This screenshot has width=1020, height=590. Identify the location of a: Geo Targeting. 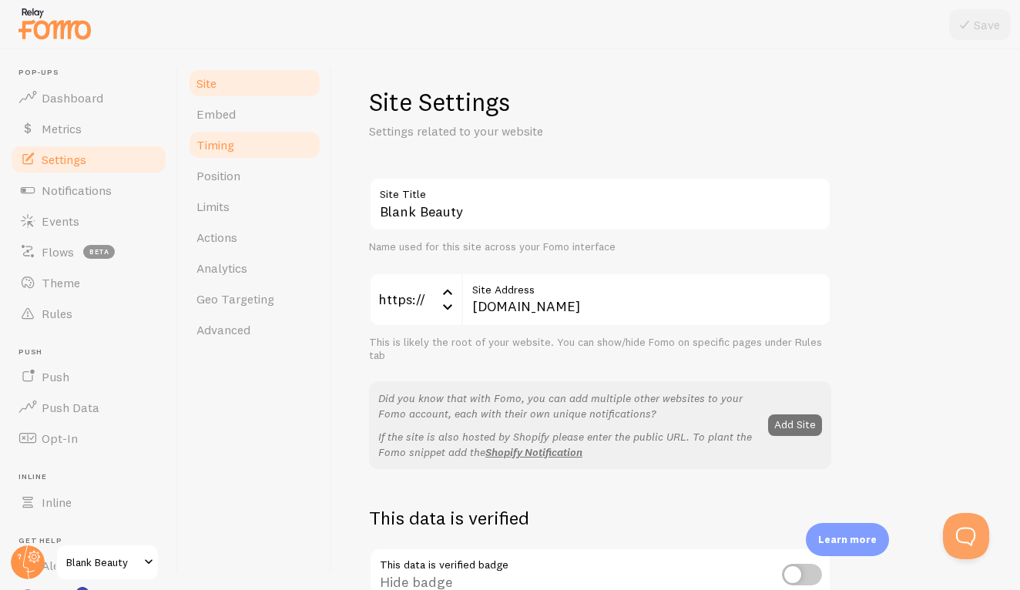
(254, 299).